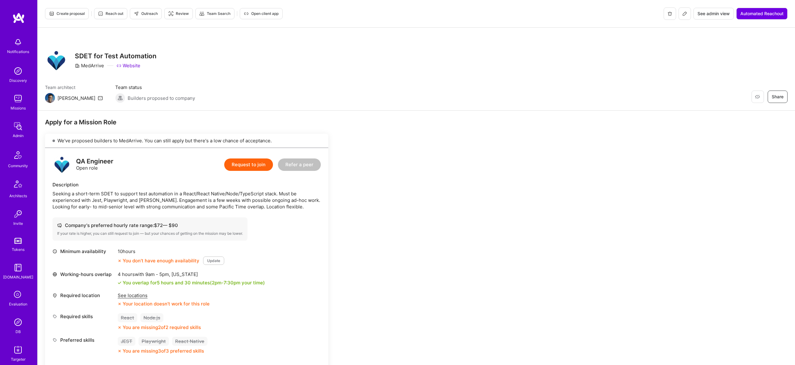 The width and height of the screenshot is (795, 365). Describe the element at coordinates (84, 274) in the screenshot. I see `div: Working-hours overlap` at that location.